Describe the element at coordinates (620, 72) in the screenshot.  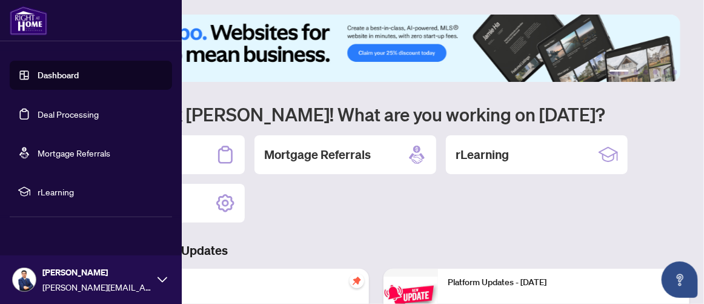
I see `button: 1` at that location.